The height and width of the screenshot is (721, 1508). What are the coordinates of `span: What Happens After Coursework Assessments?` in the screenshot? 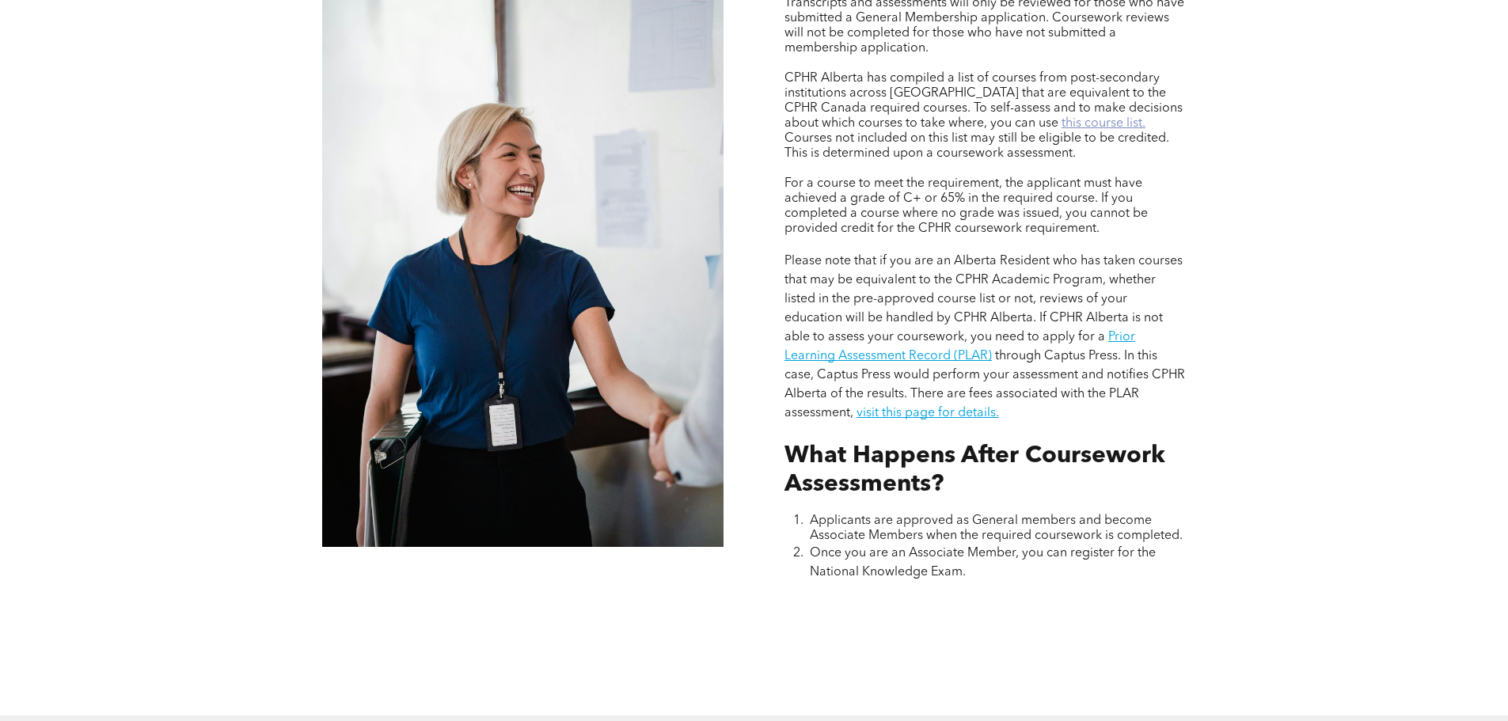 It's located at (975, 470).